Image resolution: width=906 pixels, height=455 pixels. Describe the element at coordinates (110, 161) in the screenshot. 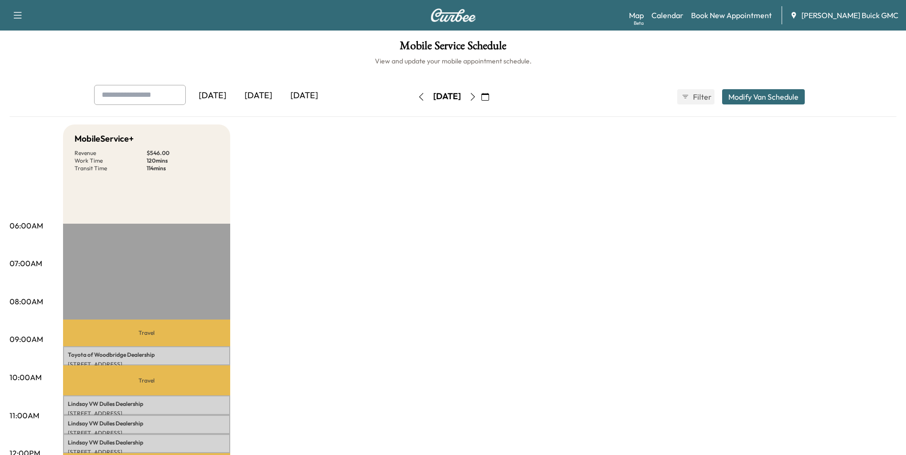

I see `p: Work Time` at that location.